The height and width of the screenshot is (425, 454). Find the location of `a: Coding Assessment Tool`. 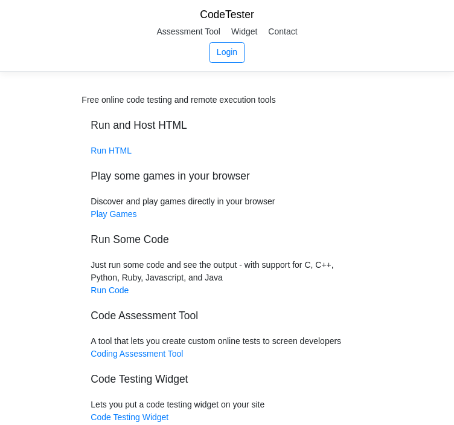

a: Coding Assessment Tool is located at coordinates (137, 354).